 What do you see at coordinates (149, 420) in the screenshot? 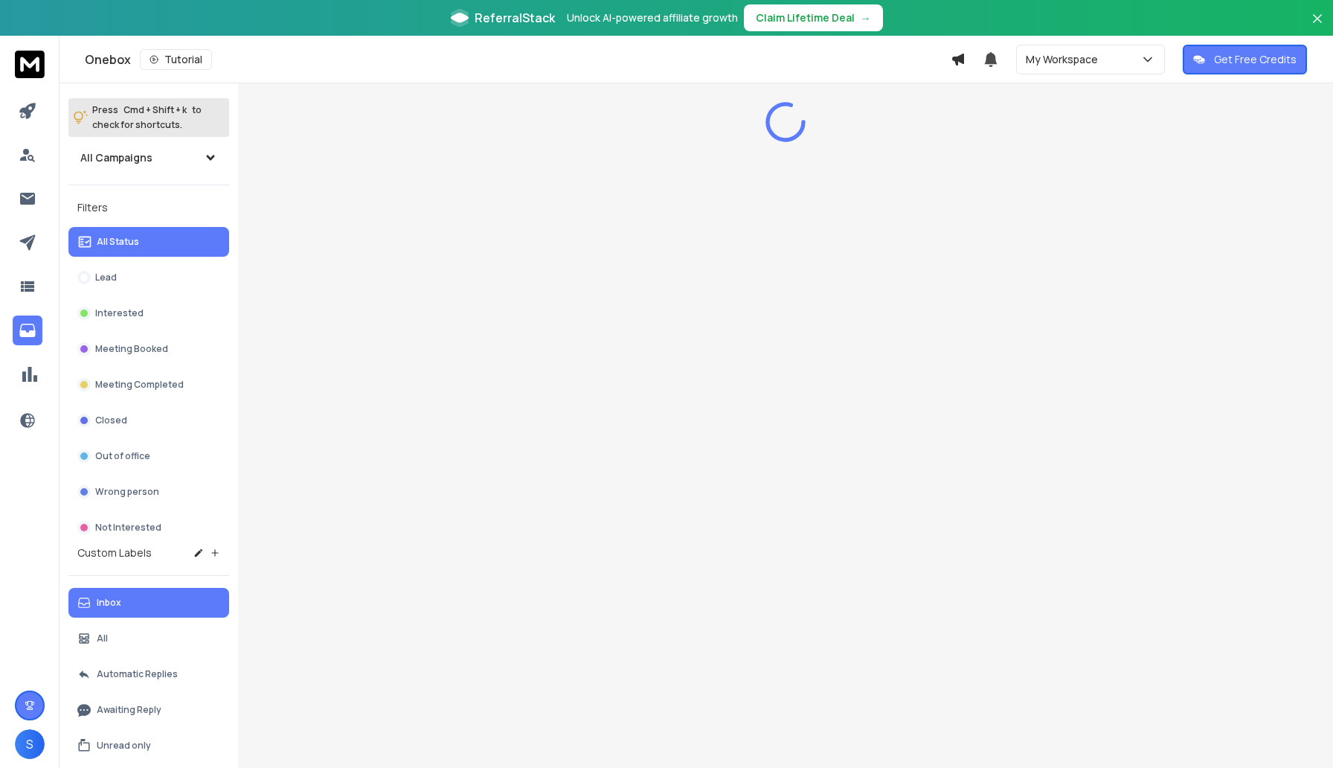
I see `button: Closed` at bounding box center [149, 420].